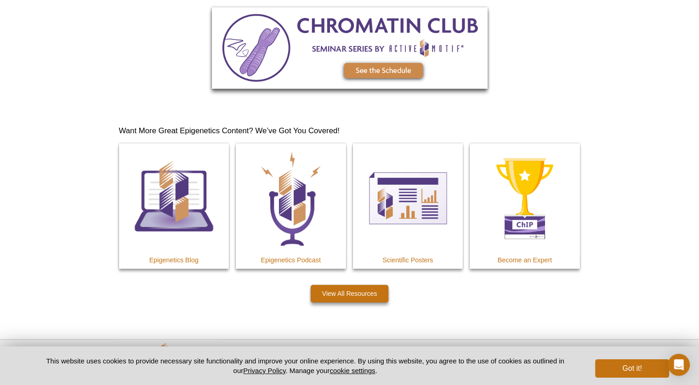 Image resolution: width=699 pixels, height=385 pixels. Describe the element at coordinates (632, 369) in the screenshot. I see `button: Got it!` at that location.